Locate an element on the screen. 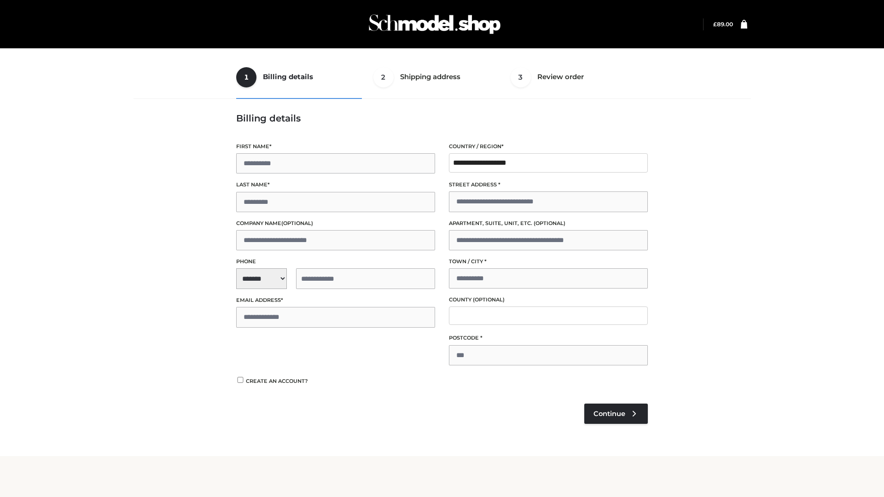 This screenshot has width=884, height=497. a: Schmodel Admin 964 is located at coordinates (435, 24).